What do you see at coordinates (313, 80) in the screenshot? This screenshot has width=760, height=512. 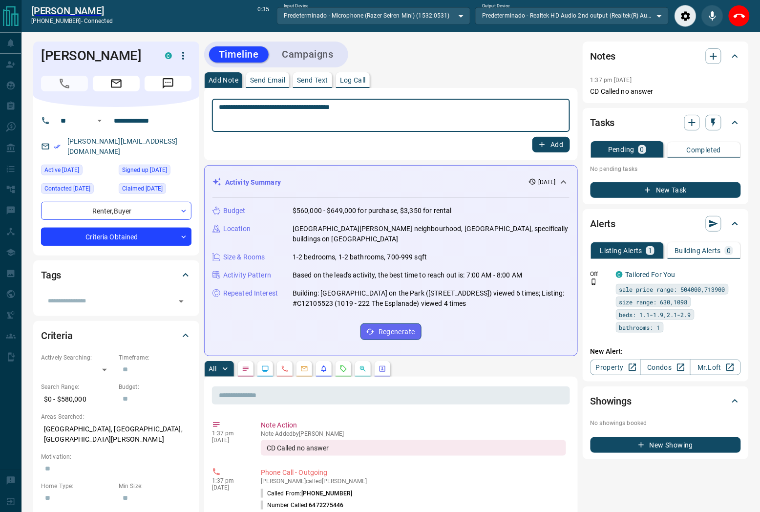 I see `p: Send Text` at bounding box center [313, 80].